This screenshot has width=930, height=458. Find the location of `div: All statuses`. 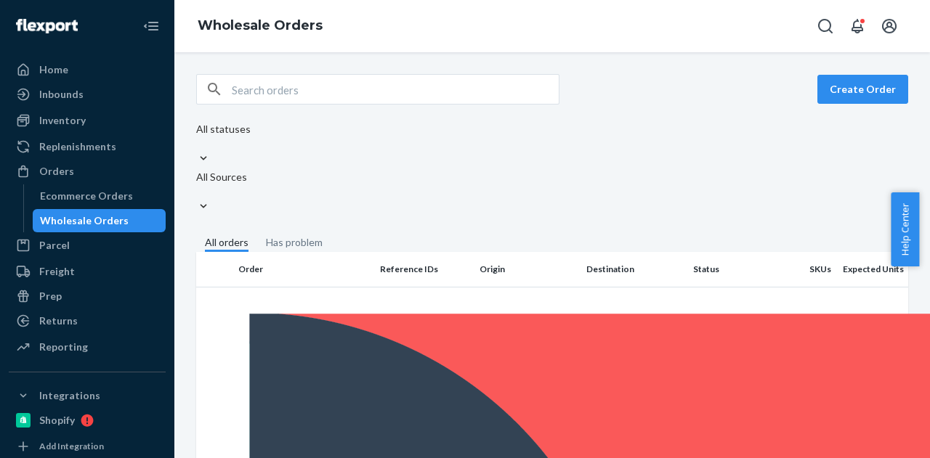

div: All statuses is located at coordinates (223, 129).